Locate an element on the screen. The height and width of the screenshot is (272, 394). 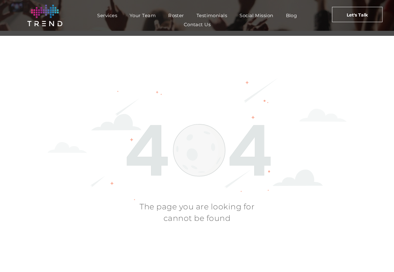
img: logo is located at coordinates (45, 15).